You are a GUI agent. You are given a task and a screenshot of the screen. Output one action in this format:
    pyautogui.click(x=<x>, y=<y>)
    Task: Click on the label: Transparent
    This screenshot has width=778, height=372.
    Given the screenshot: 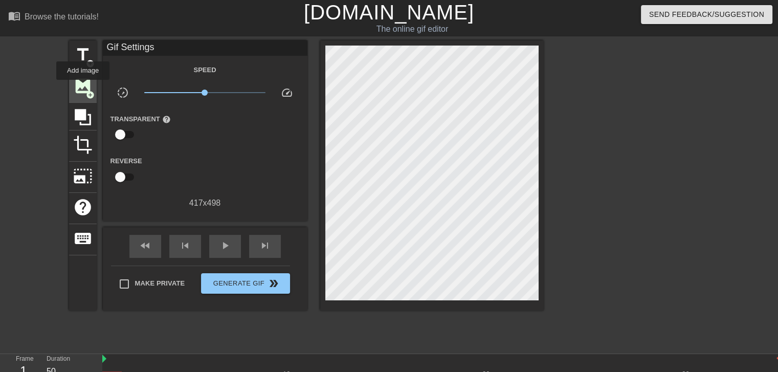 What is the action you would take?
    pyautogui.click(x=141, y=119)
    